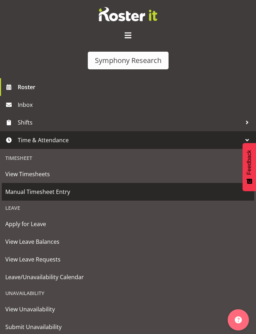  What do you see at coordinates (128, 327) in the screenshot?
I see `span: Submit Unavailability` at bounding box center [128, 327].